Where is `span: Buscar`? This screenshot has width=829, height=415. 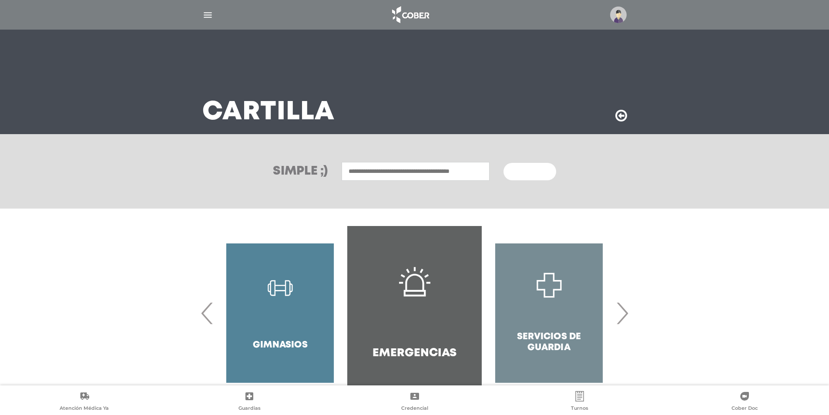 span: Buscar is located at coordinates (527, 172).